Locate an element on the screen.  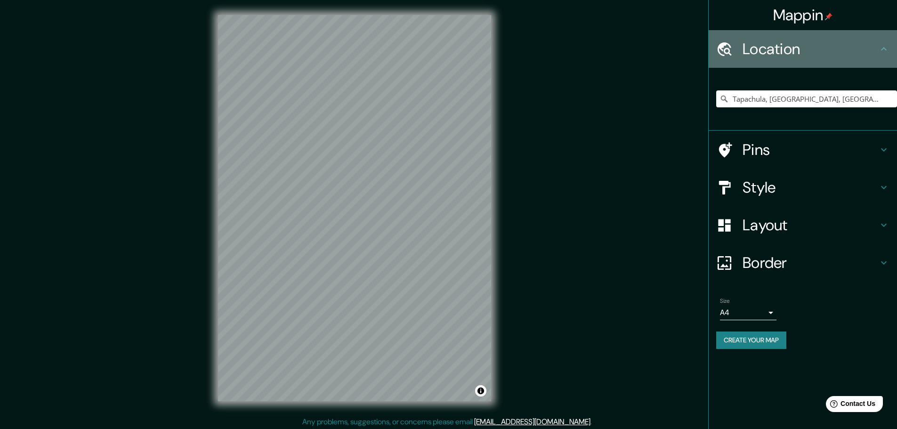
button: Create your map is located at coordinates (751, 340).